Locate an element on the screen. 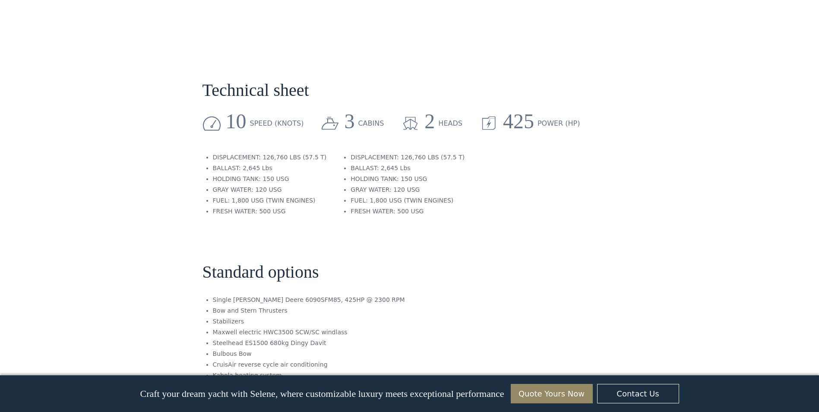 Image resolution: width=819 pixels, height=412 pixels. h4: Standard options is located at coordinates (261, 272).